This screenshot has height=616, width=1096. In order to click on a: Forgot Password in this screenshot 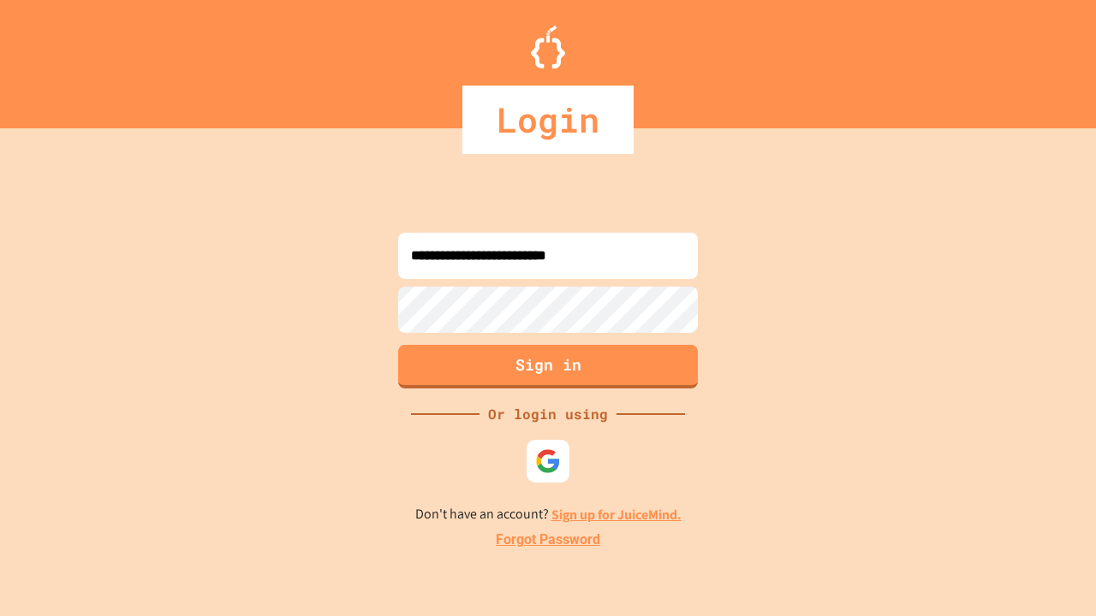, I will do `click(548, 540)`.